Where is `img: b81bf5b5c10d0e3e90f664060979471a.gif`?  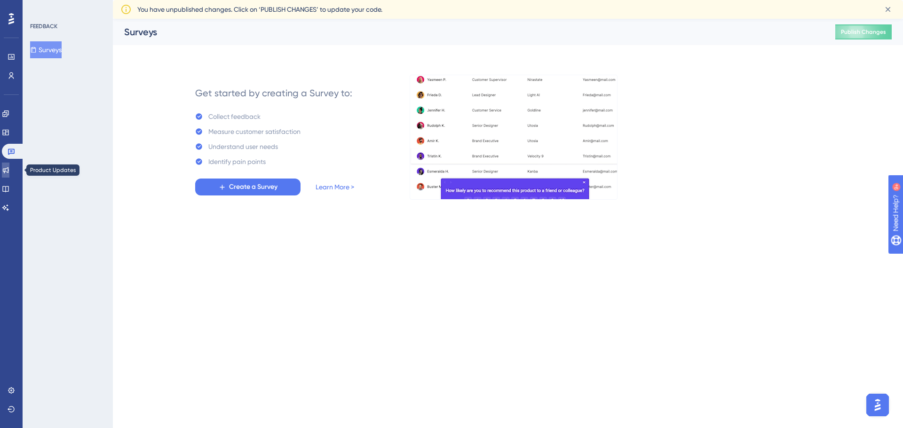
img: b81bf5b5c10d0e3e90f664060979471a.gif is located at coordinates (513, 137).